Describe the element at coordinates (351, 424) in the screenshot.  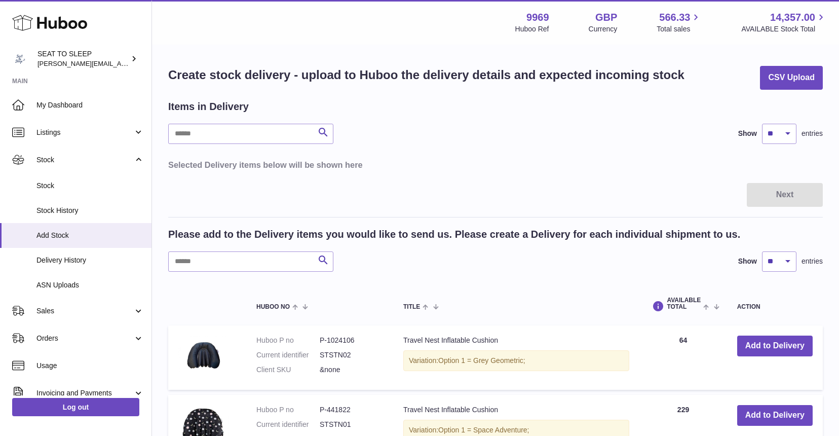
I see `dd: STSTN01` at that location.